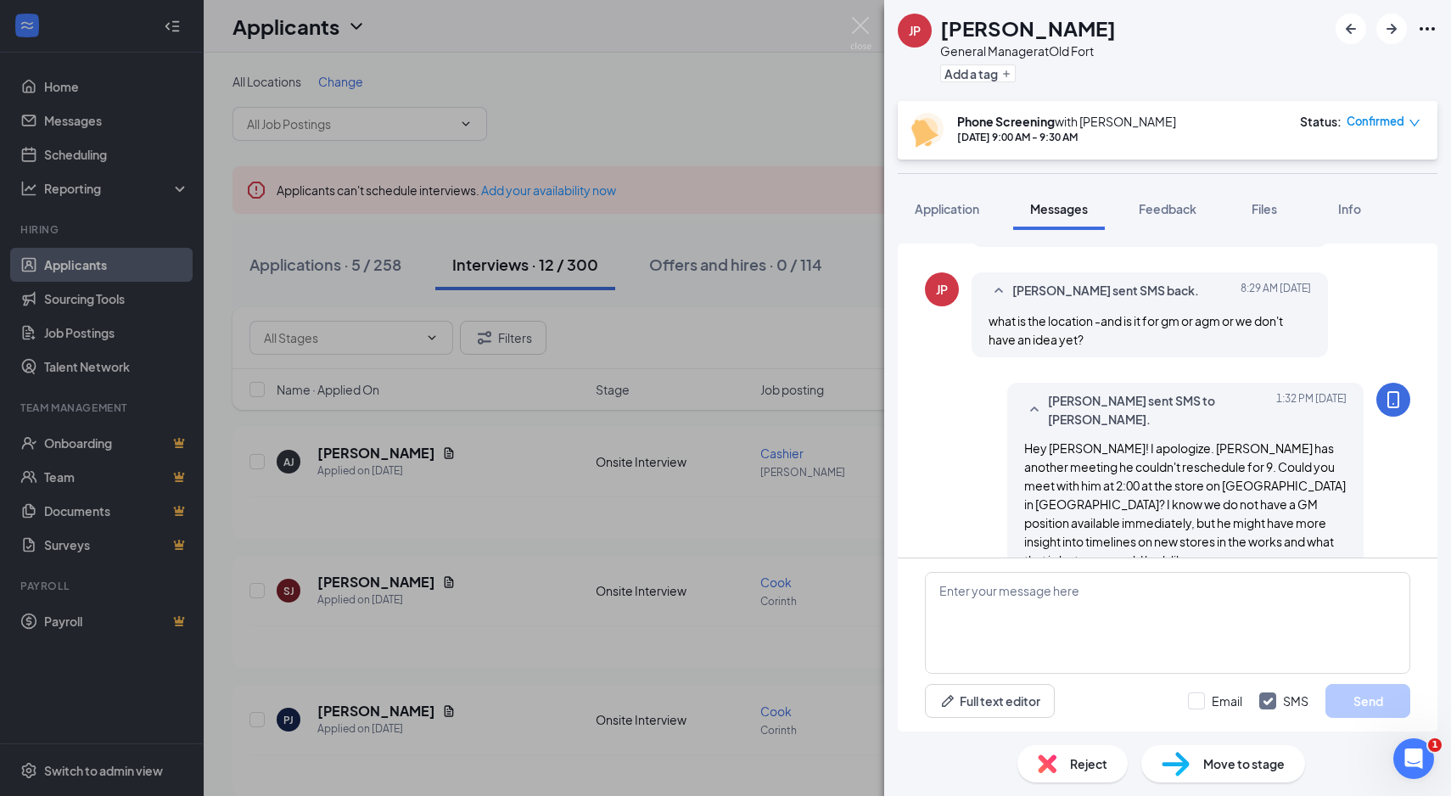 The image size is (1451, 796). What do you see at coordinates (1351, 29) in the screenshot?
I see `svg: ArrowLeftNew` at bounding box center [1351, 29].